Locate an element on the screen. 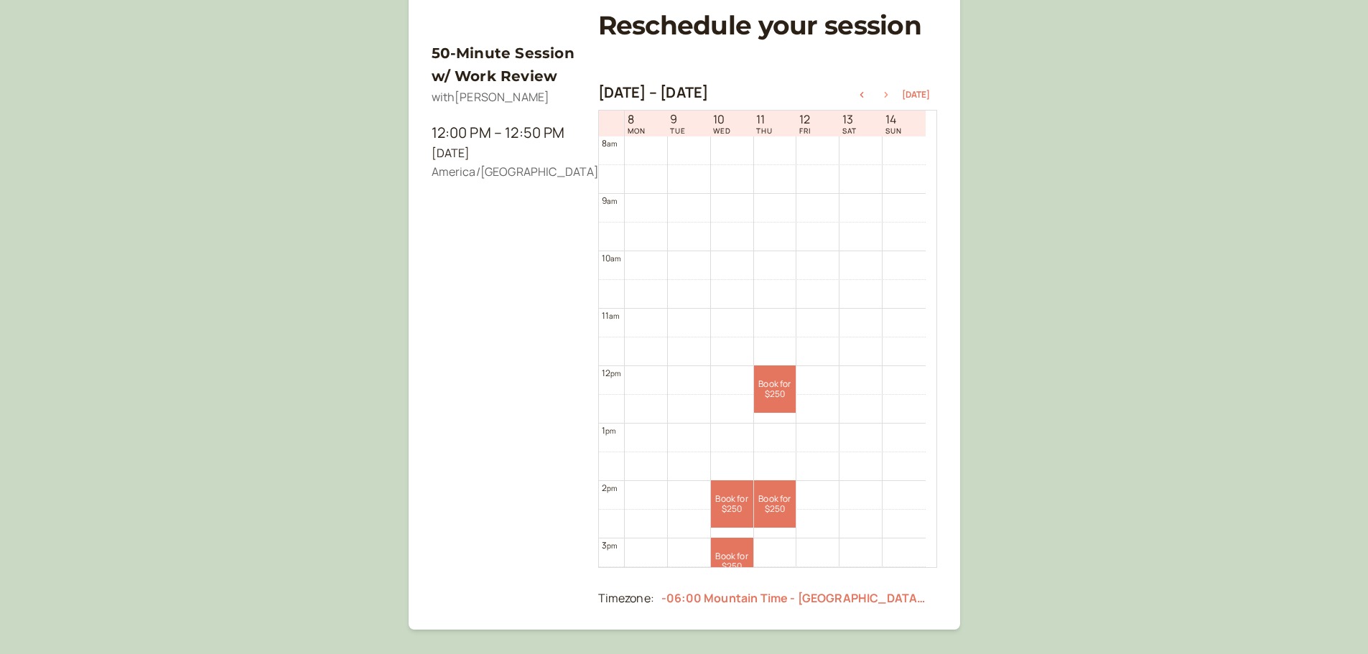 This screenshot has width=1368, height=654. a: September 10, 2025 is located at coordinates (722, 124).